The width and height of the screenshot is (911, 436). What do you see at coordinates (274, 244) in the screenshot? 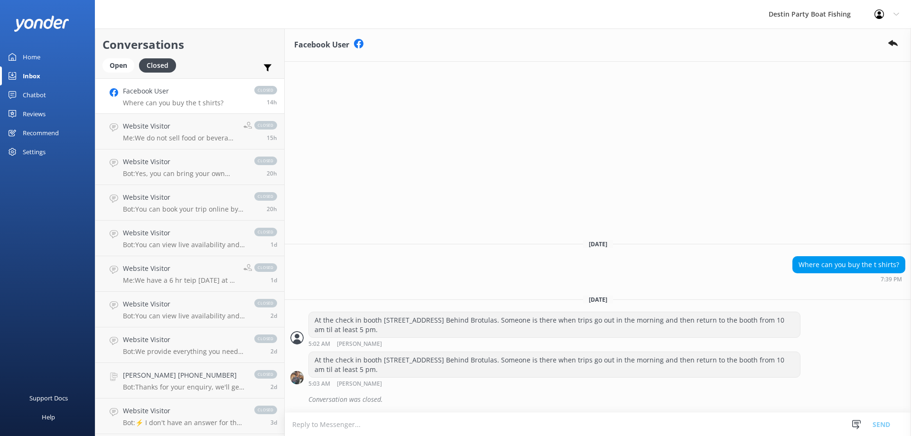
I see `span: 12:51am 15-Aug-2025 (UTC -05:00) America/Cancun` at bounding box center [274, 244].